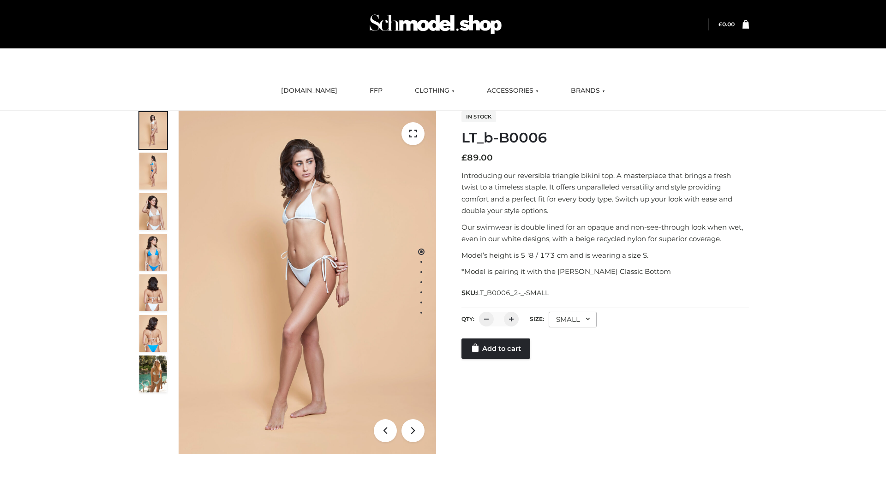 The image size is (886, 498). Describe the element at coordinates (726, 24) in the screenshot. I see `bdi: 0.00` at that location.